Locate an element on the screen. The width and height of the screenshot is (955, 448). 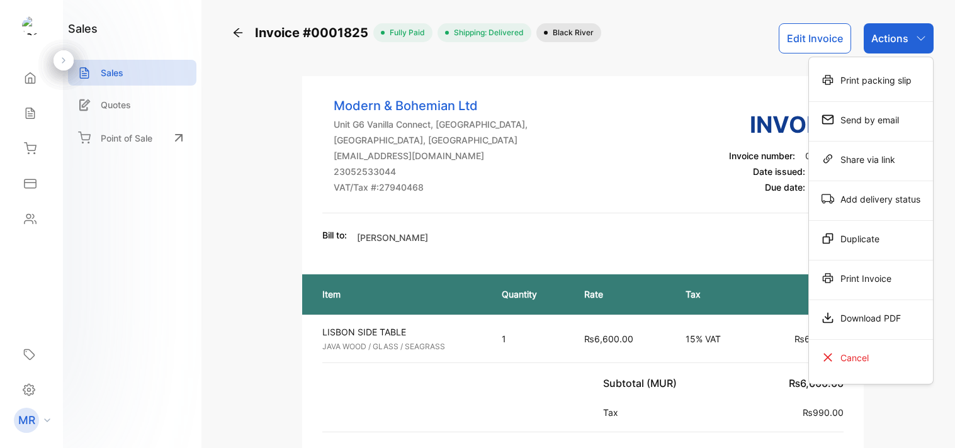
button: Edit Invoice is located at coordinates (814, 38).